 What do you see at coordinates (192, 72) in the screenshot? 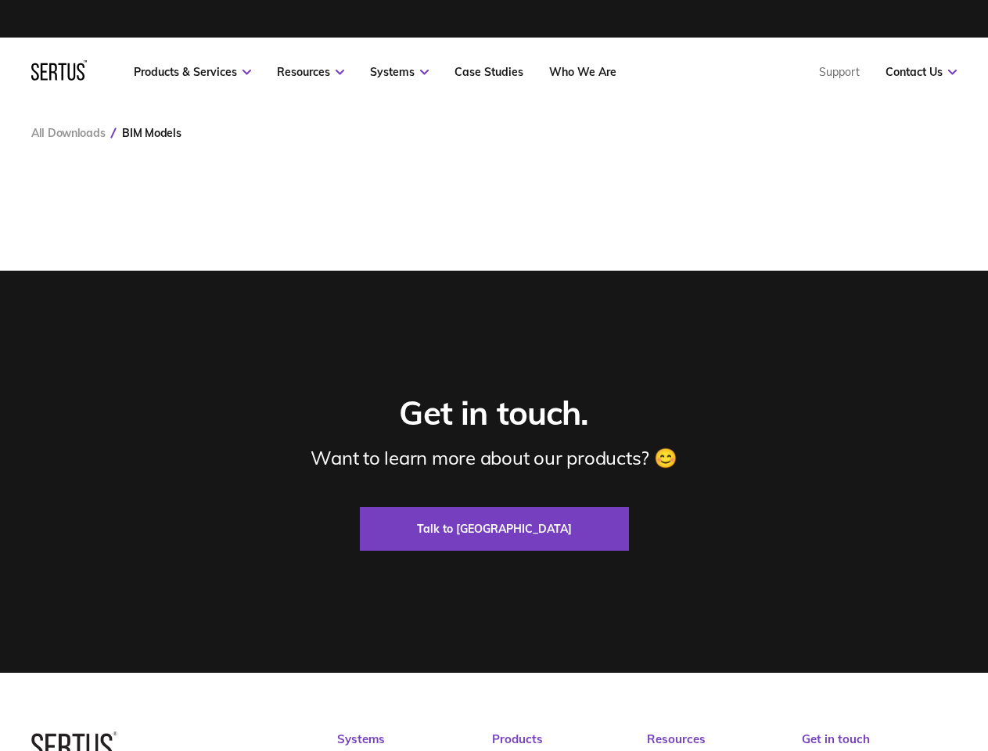
I see `a: Products & Services` at bounding box center [192, 72].